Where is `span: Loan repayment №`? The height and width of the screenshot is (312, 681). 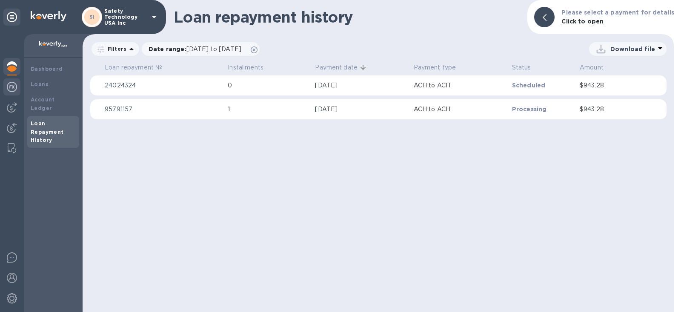 span: Loan repayment № is located at coordinates (139, 67).